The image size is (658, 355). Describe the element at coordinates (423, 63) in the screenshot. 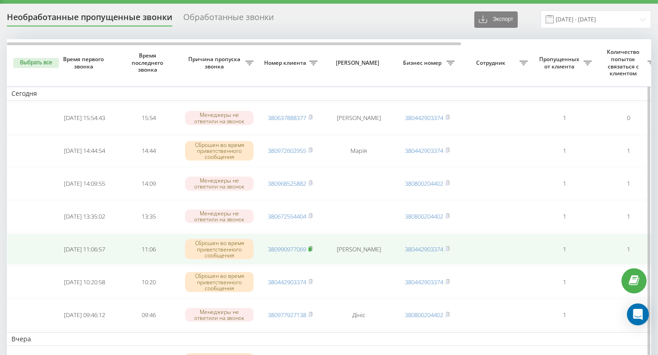

I see `span: Бизнес номер` at that location.